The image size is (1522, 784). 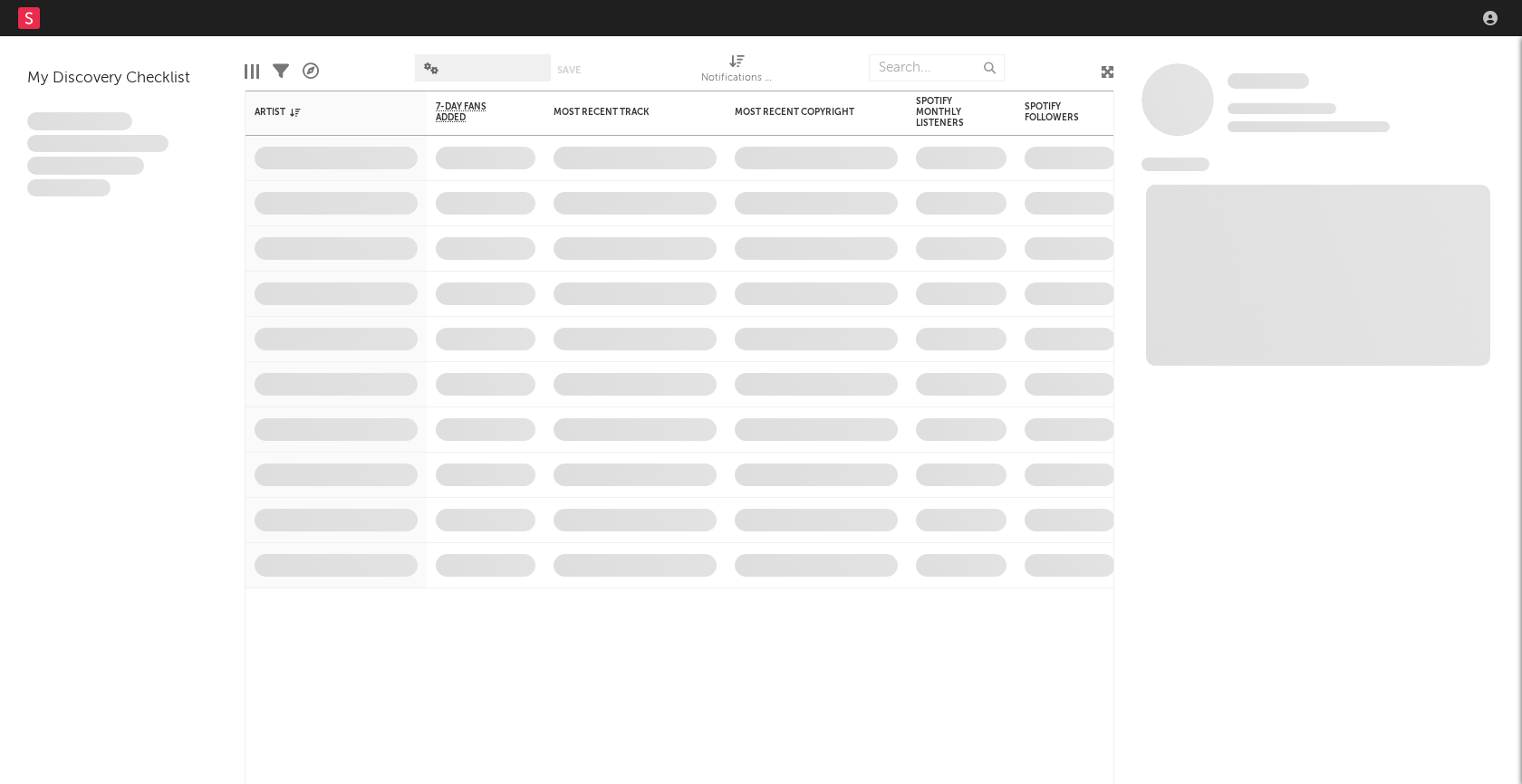 What do you see at coordinates (252, 72) in the screenshot?
I see `div: Edit Columns` at bounding box center [252, 72].